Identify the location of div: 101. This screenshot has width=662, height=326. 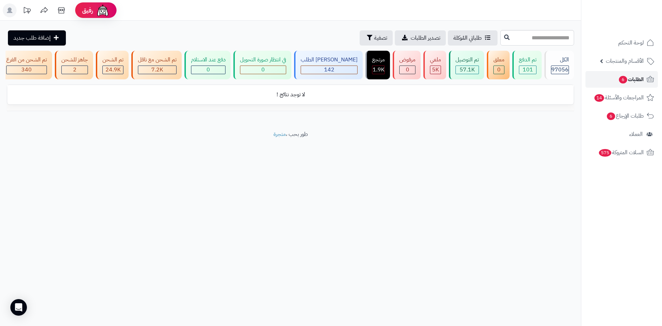
(528, 70).